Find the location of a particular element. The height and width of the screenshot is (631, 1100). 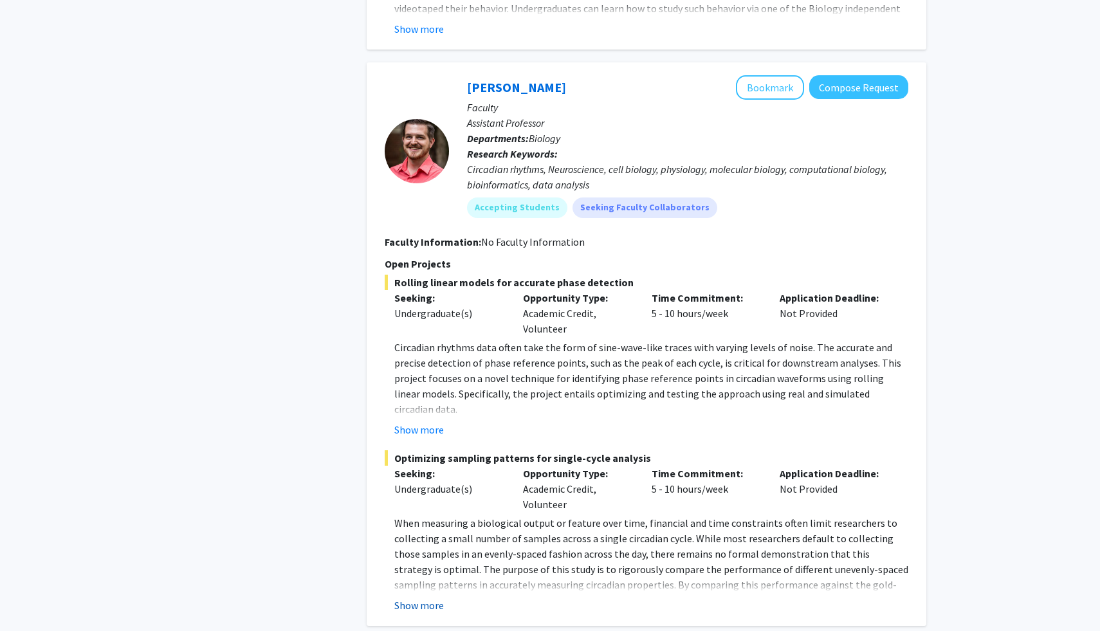

span: Rolling linear models for accurate phase detection is located at coordinates (647, 282).